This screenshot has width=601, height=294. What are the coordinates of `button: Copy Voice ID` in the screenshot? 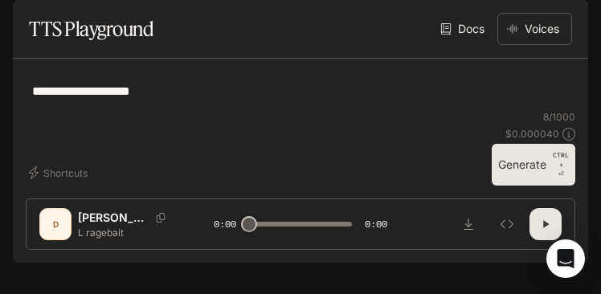 It's located at (161, 218).